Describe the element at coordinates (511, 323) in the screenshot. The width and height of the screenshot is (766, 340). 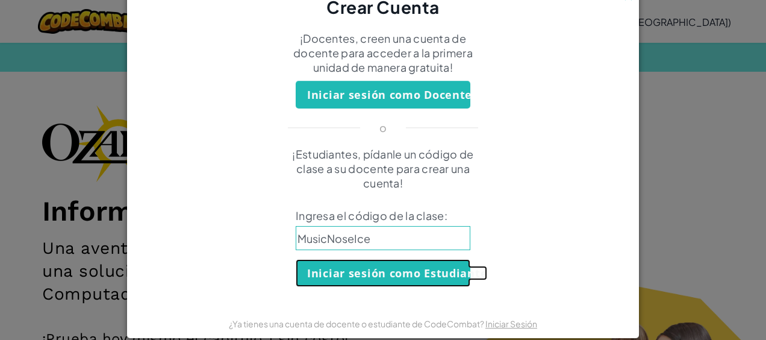
I see `a: Iniciar Sesión` at that location.